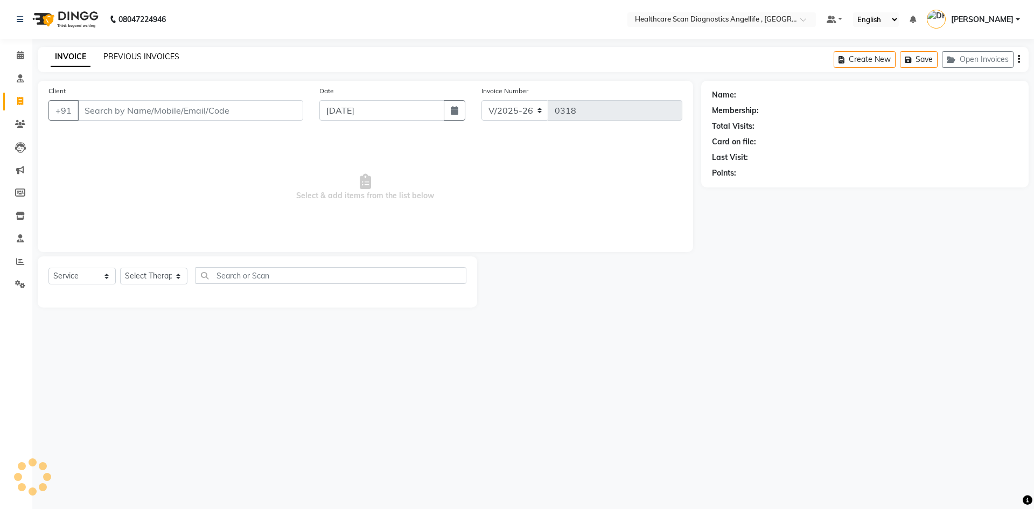 Image resolution: width=1034 pixels, height=509 pixels. What do you see at coordinates (331, 275) in the screenshot?
I see `input: Search or Scan` at bounding box center [331, 275].